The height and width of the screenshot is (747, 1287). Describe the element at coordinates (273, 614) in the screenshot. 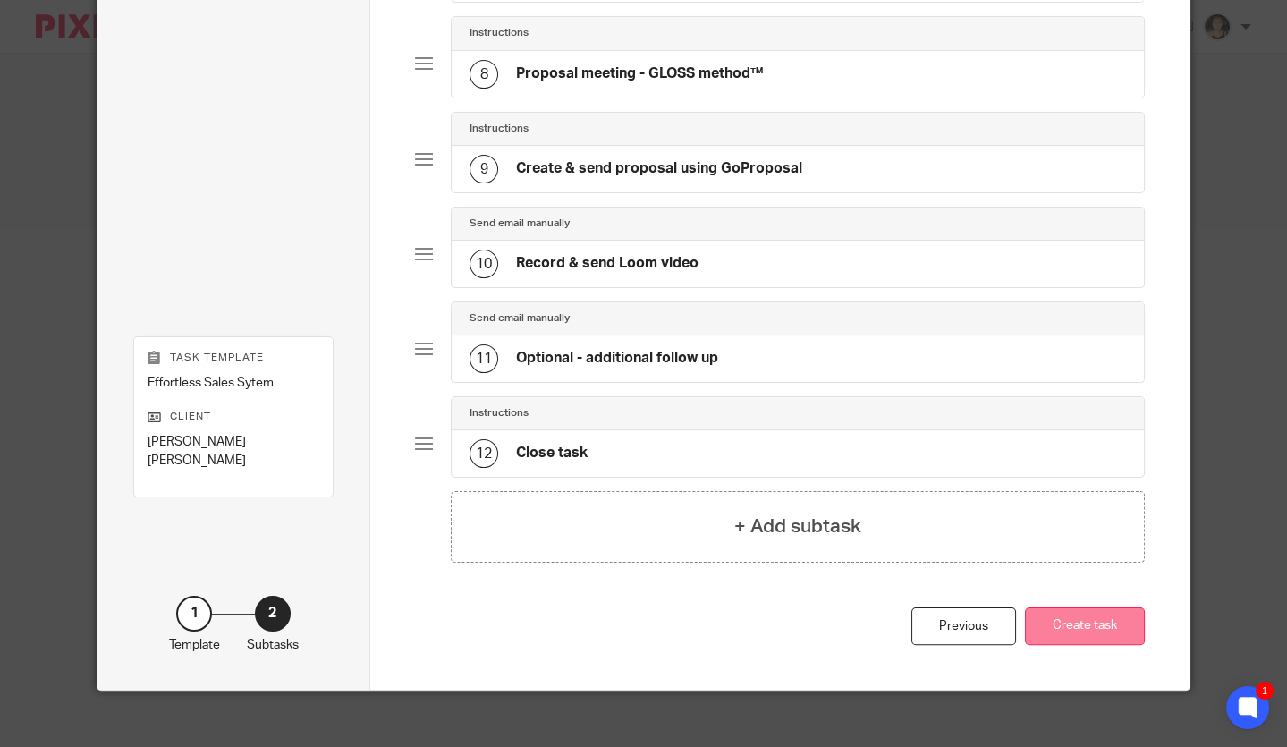

I see `div: 2` at that location.